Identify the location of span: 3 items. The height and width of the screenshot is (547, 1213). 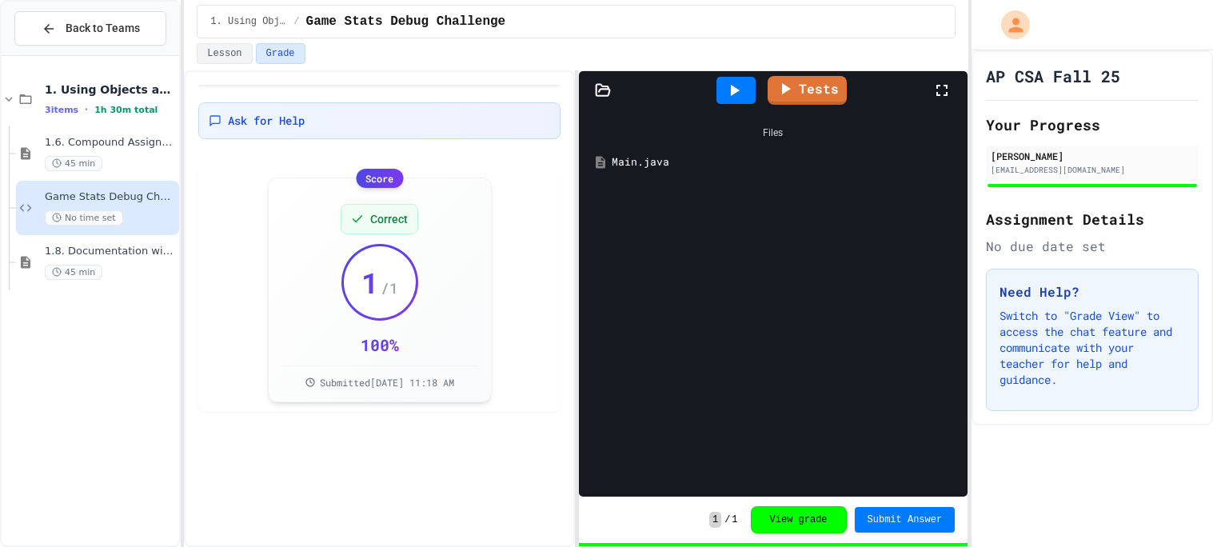
(62, 110).